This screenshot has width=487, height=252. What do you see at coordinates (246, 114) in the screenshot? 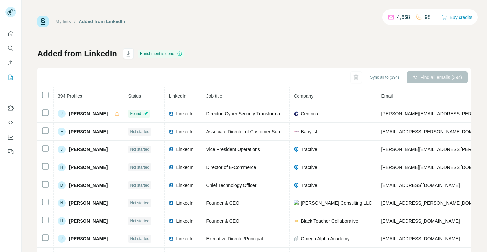
I see `span: Director, Cyber Security Transformation` at bounding box center [246, 114].